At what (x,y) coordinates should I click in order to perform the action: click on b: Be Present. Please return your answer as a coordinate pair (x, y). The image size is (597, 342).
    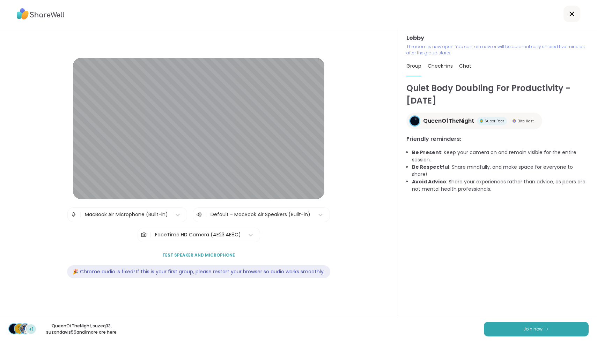
    Looking at the image, I should click on (427, 153).